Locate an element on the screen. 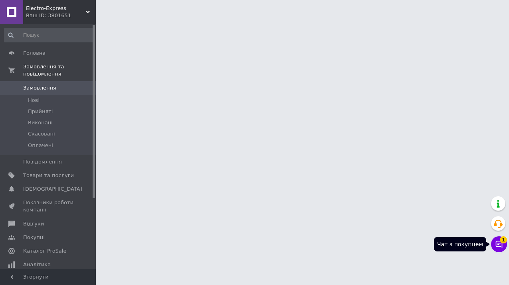 The height and width of the screenshot is (285, 509). span: Показники роботи компанії is located at coordinates (48, 206).